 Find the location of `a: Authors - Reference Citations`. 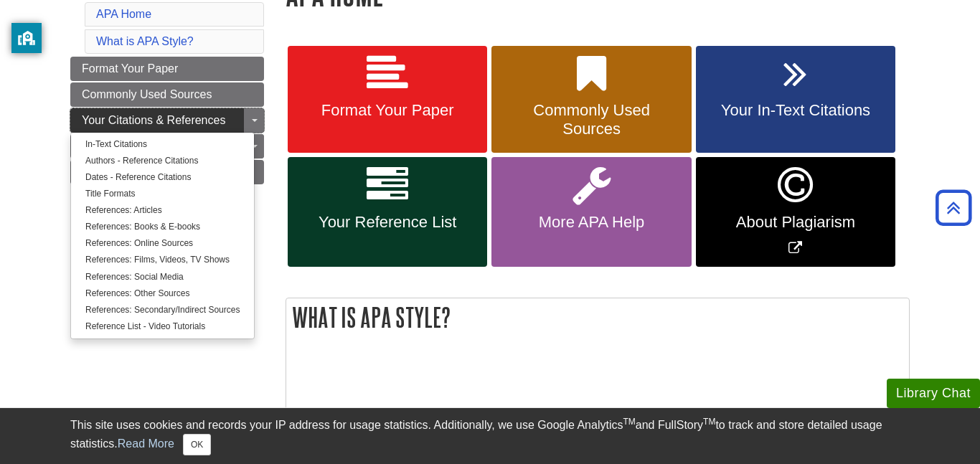

a: Authors - Reference Citations is located at coordinates (162, 161).